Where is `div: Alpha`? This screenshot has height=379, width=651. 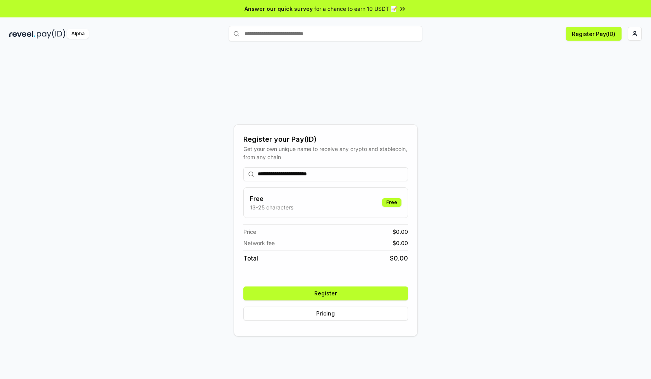 div: Alpha is located at coordinates (78, 34).